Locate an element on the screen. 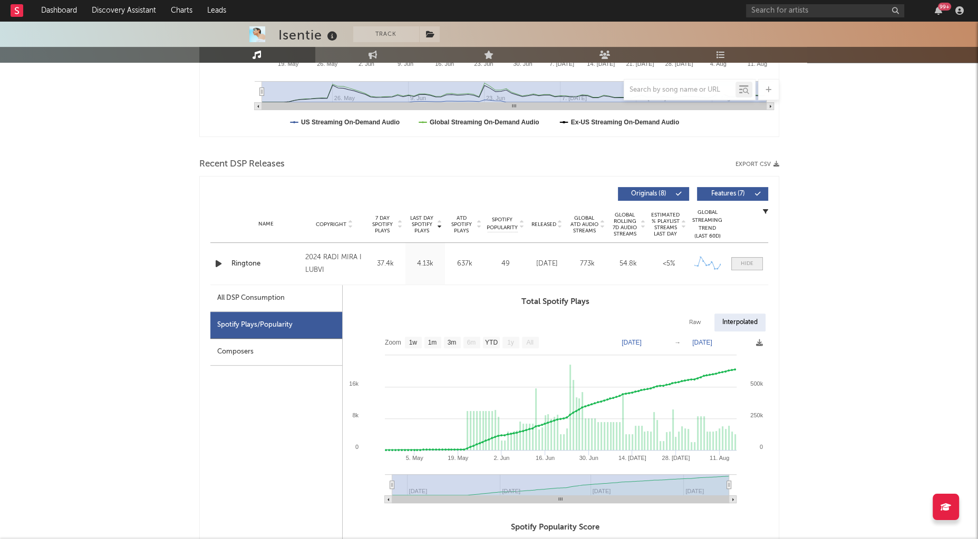  div: Composers is located at coordinates (276, 352).